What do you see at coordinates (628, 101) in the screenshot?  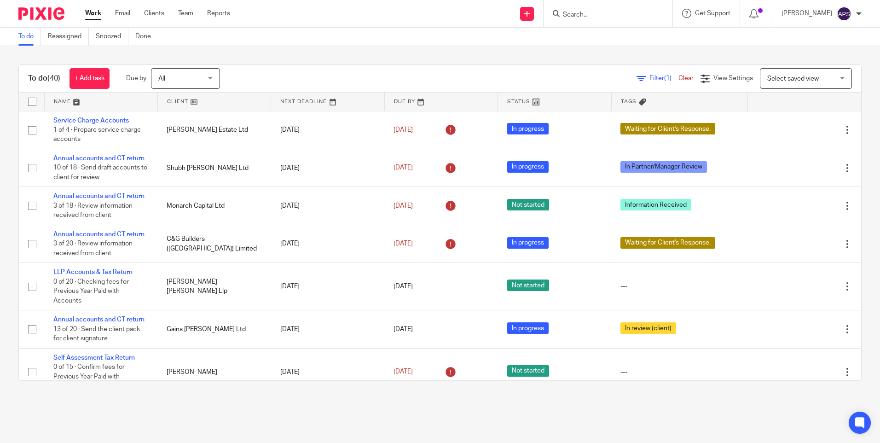 I see `span: Tags` at bounding box center [628, 101].